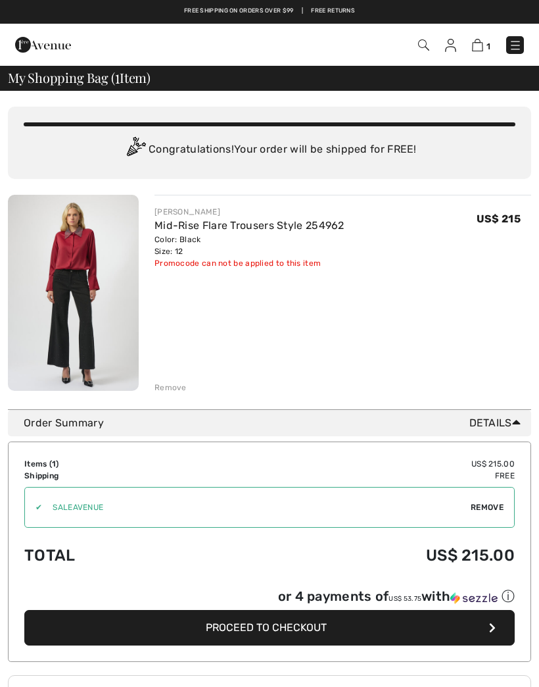 This screenshot has height=687, width=539. Describe the element at coordinates (275, 423) in the screenshot. I see `div: Order Summary` at that location.